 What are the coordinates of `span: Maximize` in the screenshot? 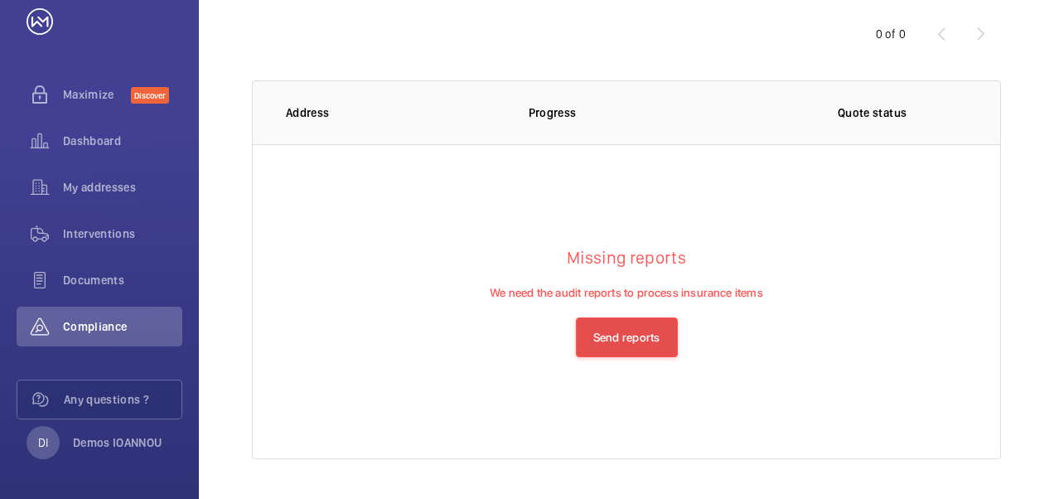 It's located at (97, 94).